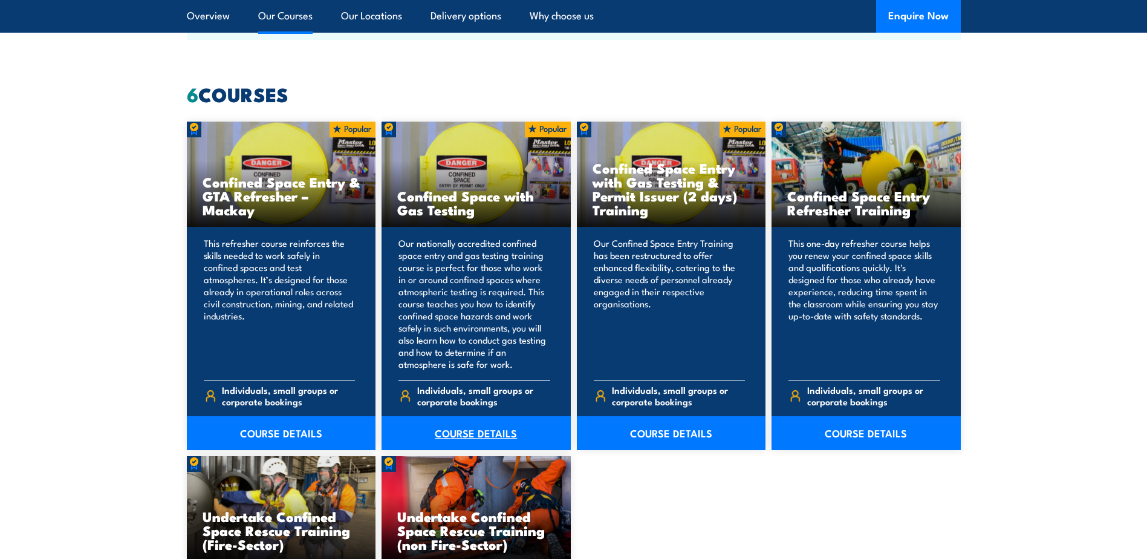 The width and height of the screenshot is (1147, 559). Describe the element at coordinates (279, 303) in the screenshot. I see `p: This refresher course reinforces the skills needed to work safely in confined spaces and test atm...` at that location.